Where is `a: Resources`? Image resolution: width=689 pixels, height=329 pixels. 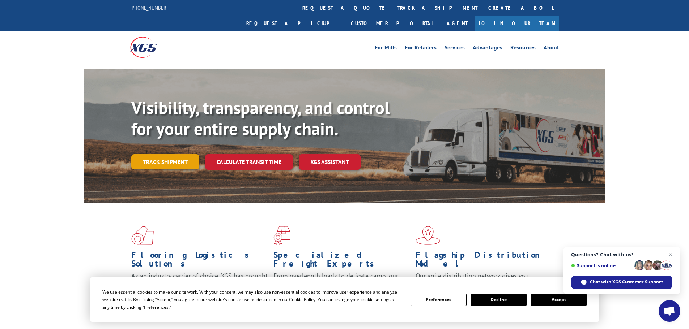 a: Resources is located at coordinates (523, 49).